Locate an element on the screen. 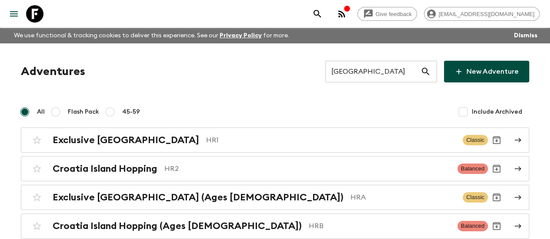 This screenshot has width=550, height=239. p: HRA is located at coordinates (403, 198).